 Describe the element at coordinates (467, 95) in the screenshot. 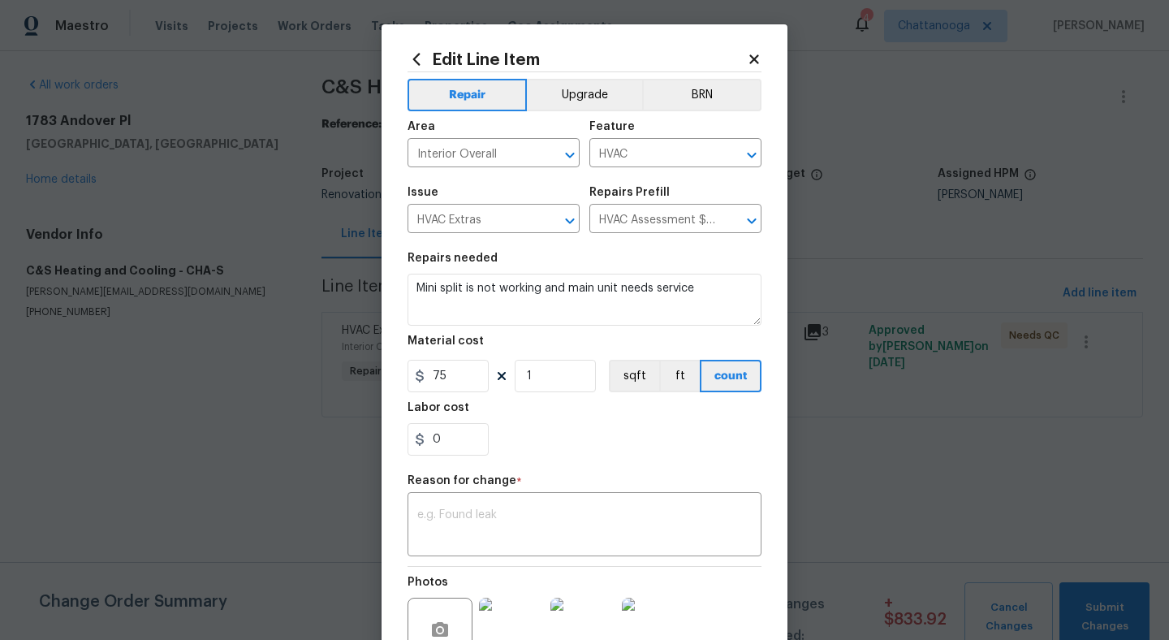

I see `button: Repair` at that location.